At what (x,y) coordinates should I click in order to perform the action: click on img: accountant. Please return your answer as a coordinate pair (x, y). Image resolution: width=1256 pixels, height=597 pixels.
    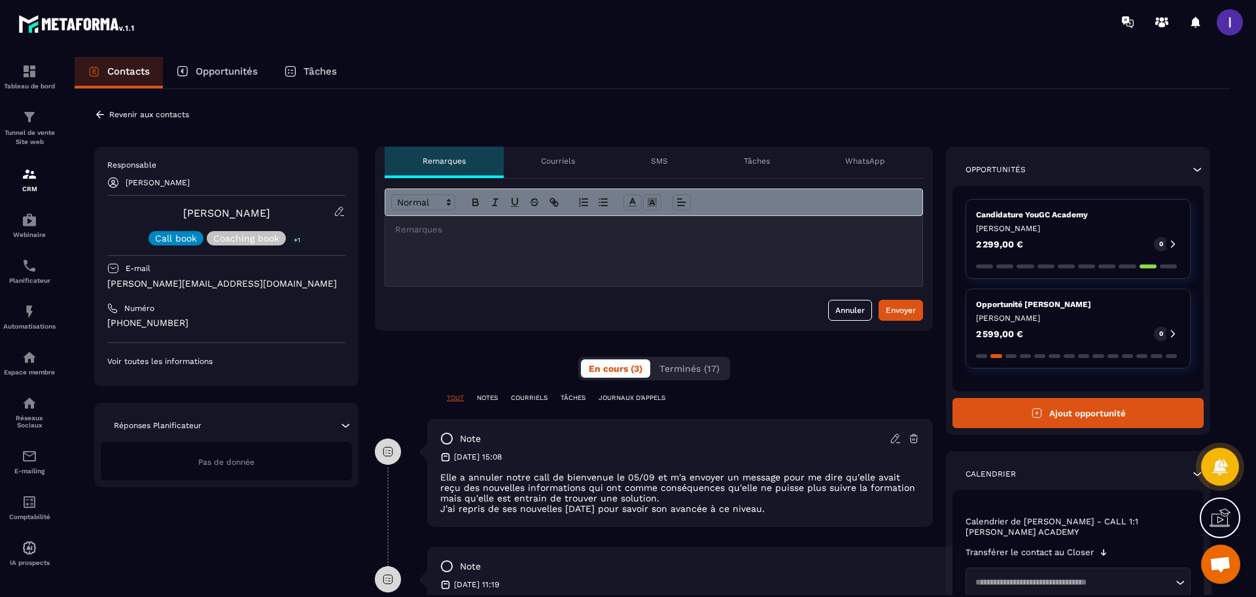
    Looking at the image, I should click on (29, 502).